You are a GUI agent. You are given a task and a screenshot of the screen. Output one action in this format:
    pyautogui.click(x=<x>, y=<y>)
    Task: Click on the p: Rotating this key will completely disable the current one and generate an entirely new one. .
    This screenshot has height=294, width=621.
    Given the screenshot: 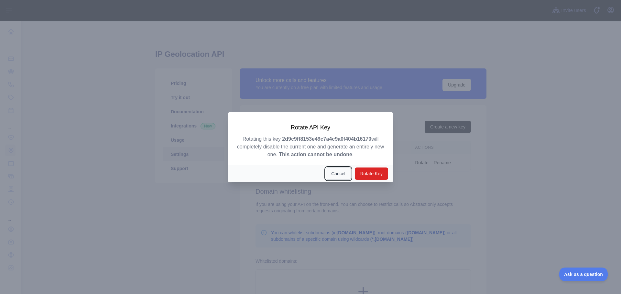 What is the action you would take?
    pyautogui.click(x=310, y=147)
    